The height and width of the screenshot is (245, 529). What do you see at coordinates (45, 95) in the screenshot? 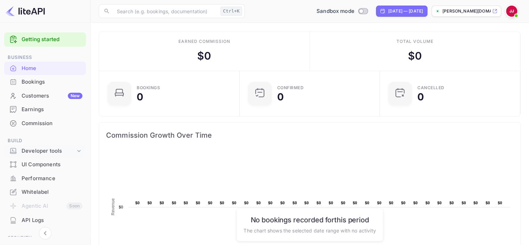
I see `a: CustomersNew` at bounding box center [45, 95].